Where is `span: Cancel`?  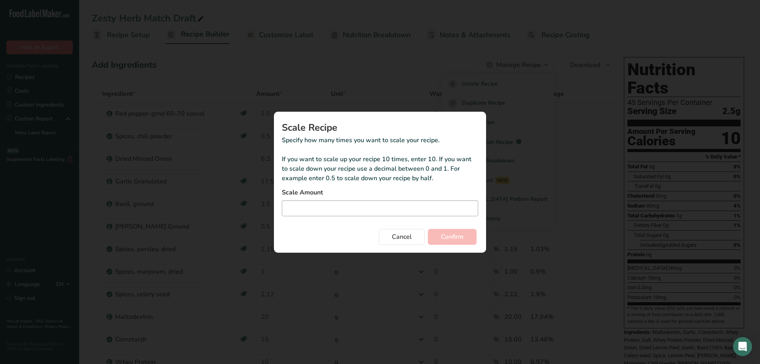
span: Cancel is located at coordinates (402, 237).